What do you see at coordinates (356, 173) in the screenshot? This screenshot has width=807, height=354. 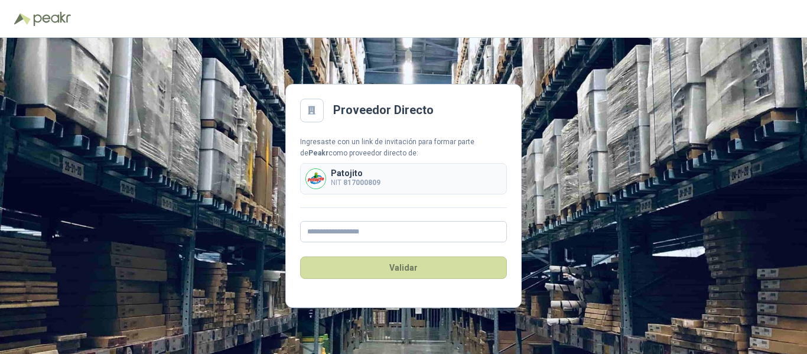 I see `p: Patojito` at bounding box center [356, 173].